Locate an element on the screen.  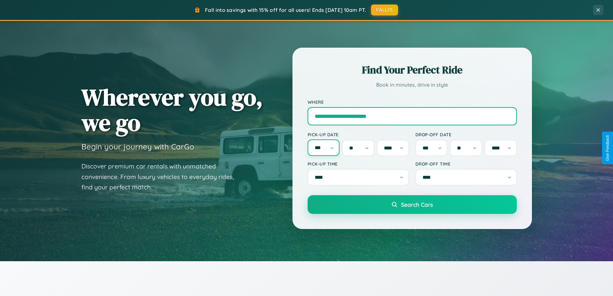
button: Search Cars is located at coordinates (412, 204).